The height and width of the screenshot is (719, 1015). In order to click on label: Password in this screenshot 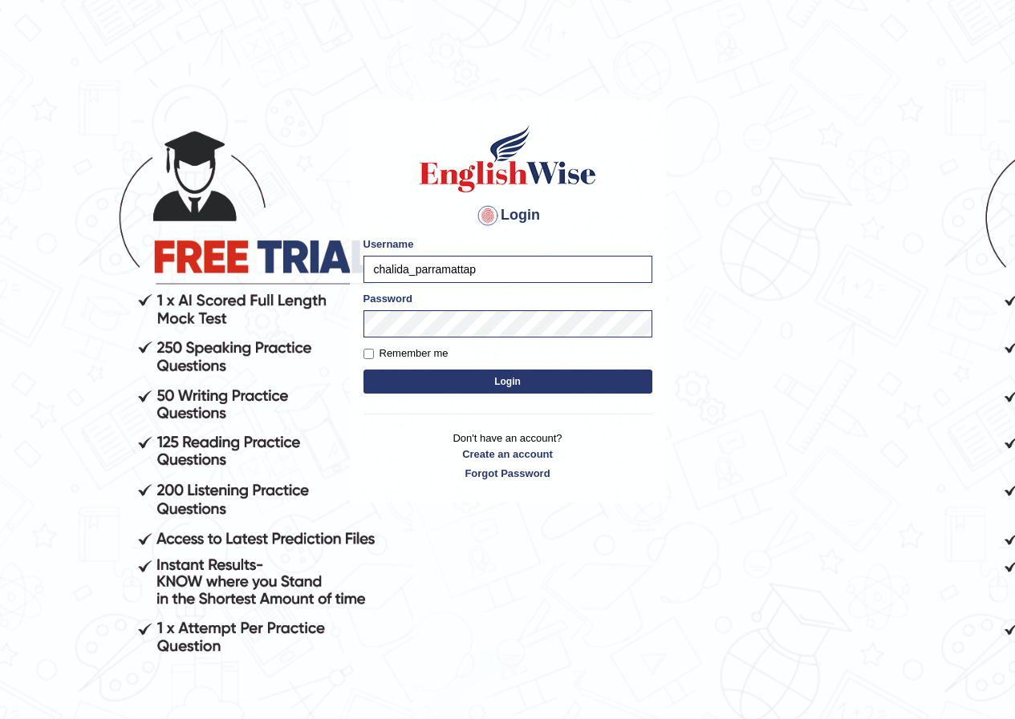, I will do `click(387, 298)`.